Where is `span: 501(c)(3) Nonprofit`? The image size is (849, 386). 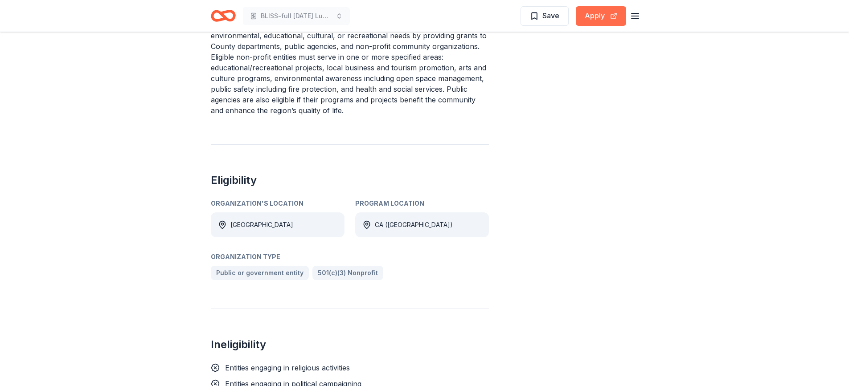 span: 501(c)(3) Nonprofit is located at coordinates (347, 273).